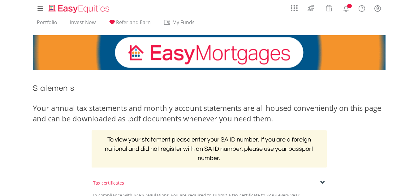  What do you see at coordinates (184, 22) in the screenshot?
I see `span: My Funds` at bounding box center [184, 22].